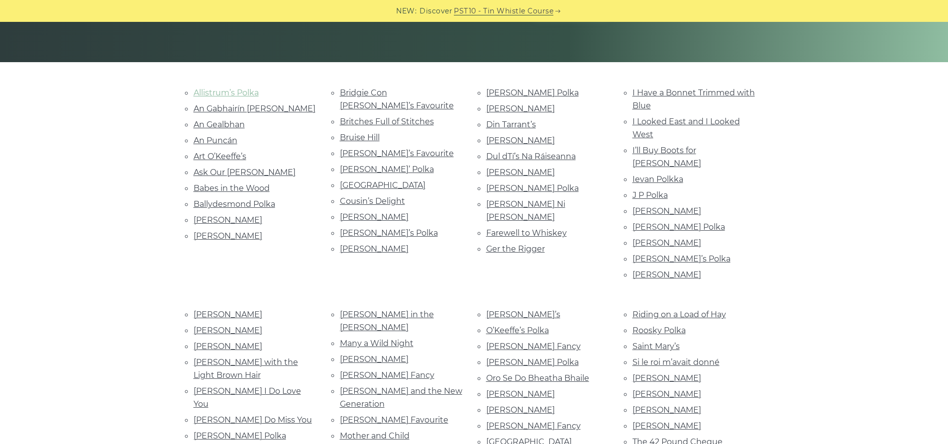  I want to click on a: I Have a Bonnet Trimmed with Blue, so click(694, 99).